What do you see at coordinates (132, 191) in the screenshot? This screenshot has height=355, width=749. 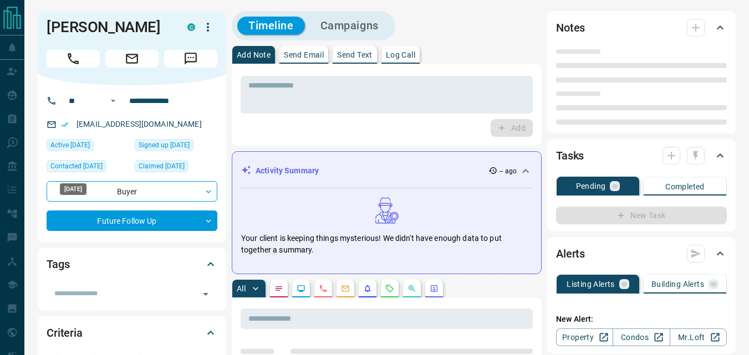 I see `div: Buyer` at bounding box center [132, 191].